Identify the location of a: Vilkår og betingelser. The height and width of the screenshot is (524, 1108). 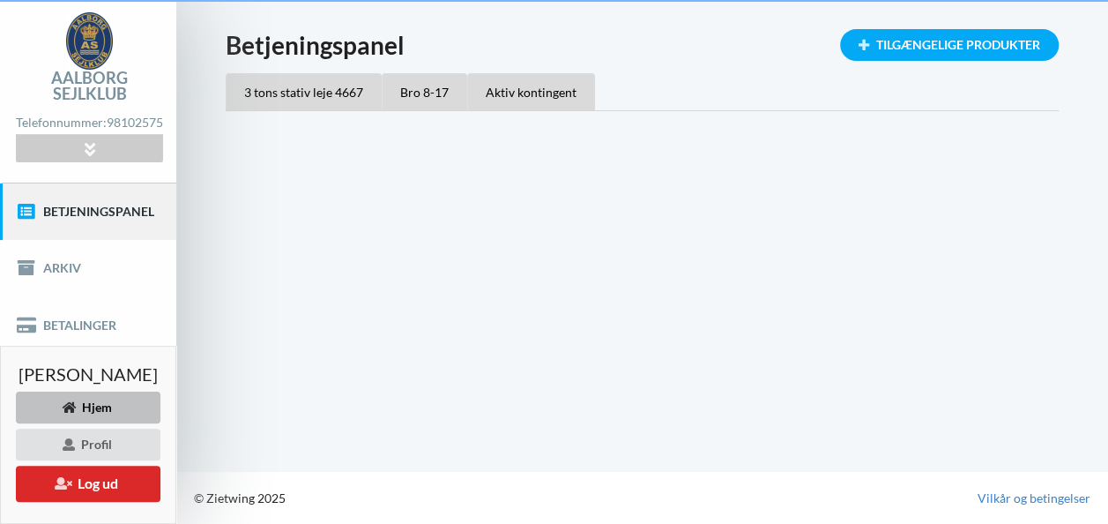
(1034, 498).